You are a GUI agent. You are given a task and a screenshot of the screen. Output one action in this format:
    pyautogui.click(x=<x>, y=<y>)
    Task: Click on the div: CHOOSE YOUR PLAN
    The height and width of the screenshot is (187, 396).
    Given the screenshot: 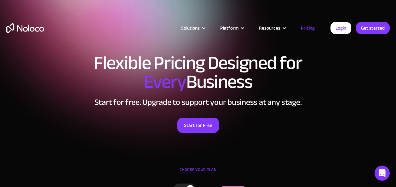 What is the action you would take?
    pyautogui.click(x=198, y=173)
    